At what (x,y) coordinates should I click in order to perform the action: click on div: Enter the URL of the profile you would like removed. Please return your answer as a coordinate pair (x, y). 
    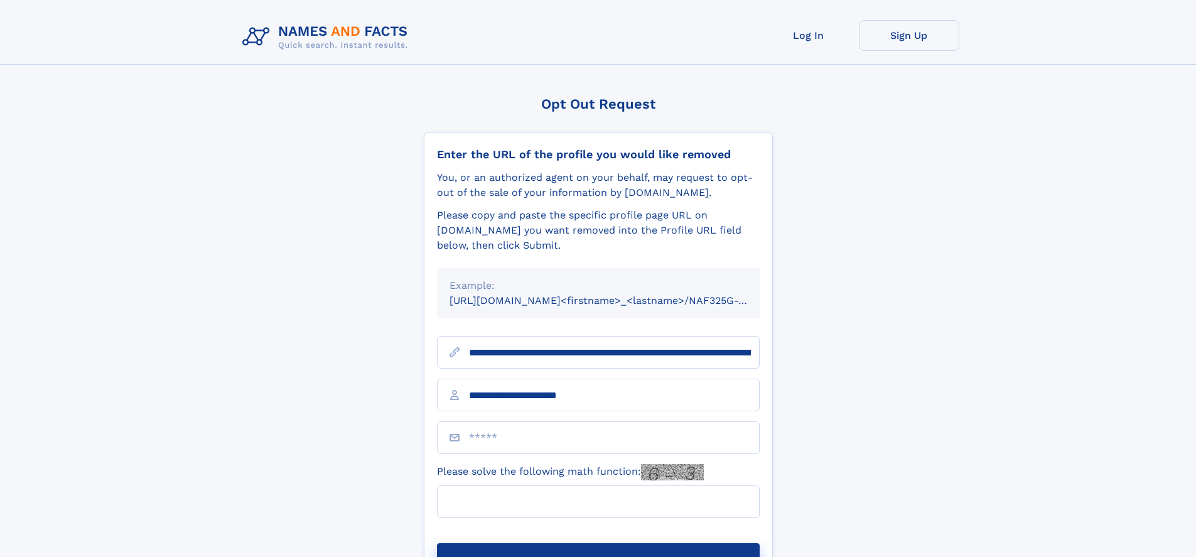
    Looking at the image, I should click on (598, 154).